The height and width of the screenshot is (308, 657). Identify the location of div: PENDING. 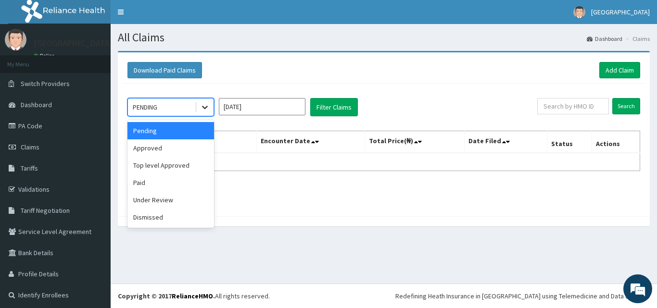
(145, 107).